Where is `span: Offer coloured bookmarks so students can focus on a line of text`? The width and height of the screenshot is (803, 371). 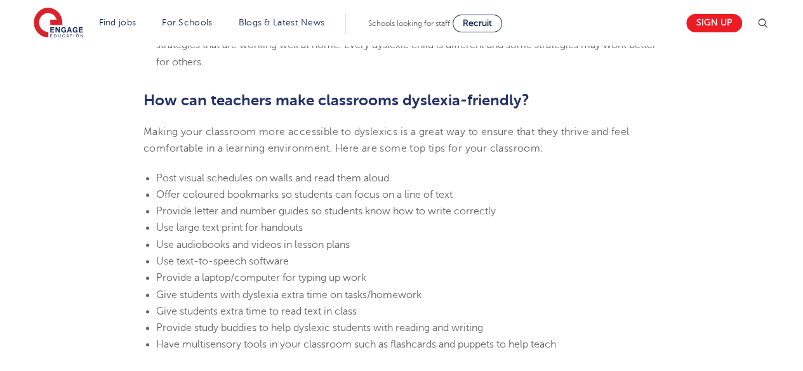
span: Offer coloured bookmarks so students can focus on a line of text is located at coordinates (304, 195).